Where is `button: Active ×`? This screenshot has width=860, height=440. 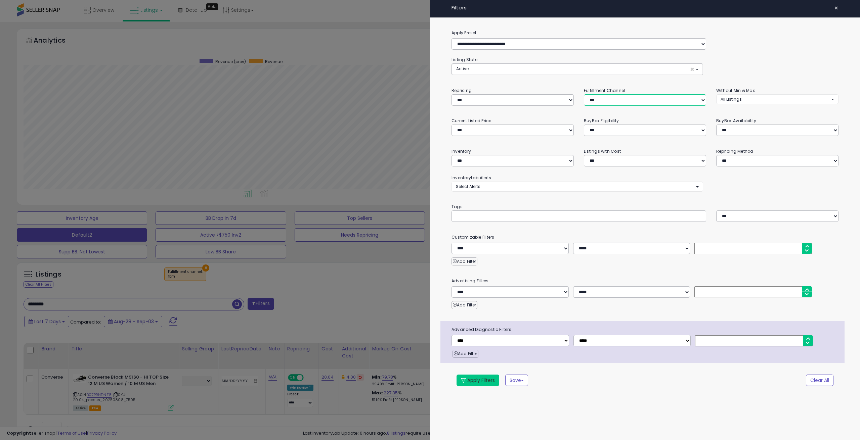
button: Active × is located at coordinates (577, 69).